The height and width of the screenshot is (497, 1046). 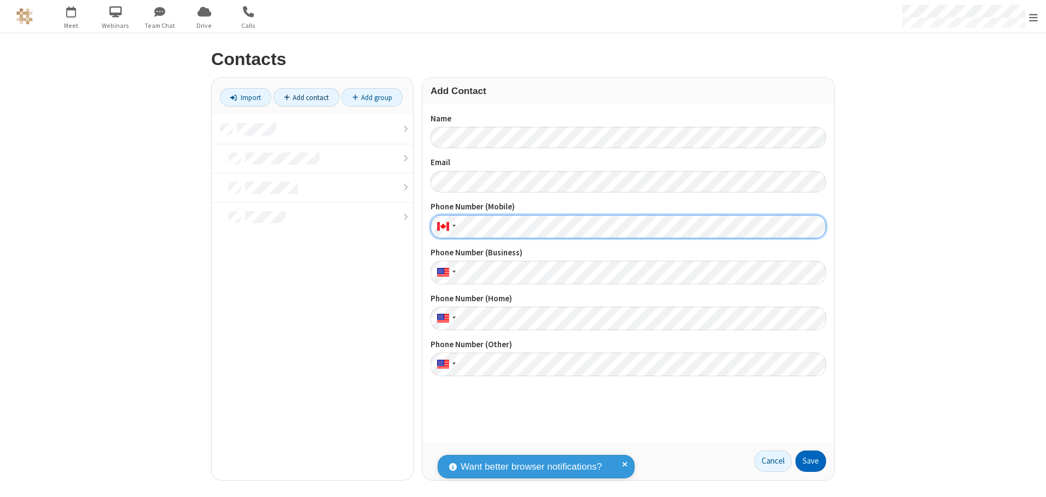 I want to click on div: Canada: + 1, so click(x=445, y=227).